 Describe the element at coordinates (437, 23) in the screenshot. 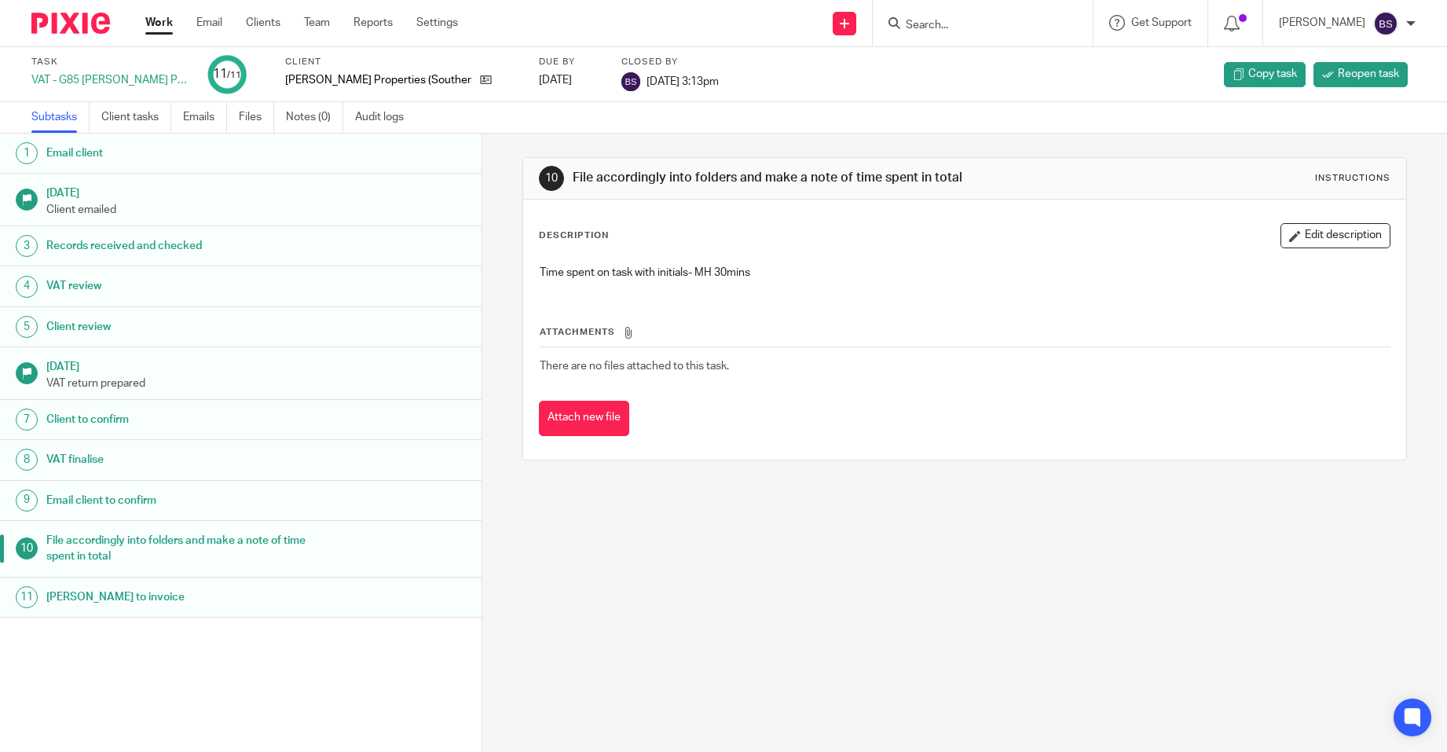

I see `a: Settings` at that location.